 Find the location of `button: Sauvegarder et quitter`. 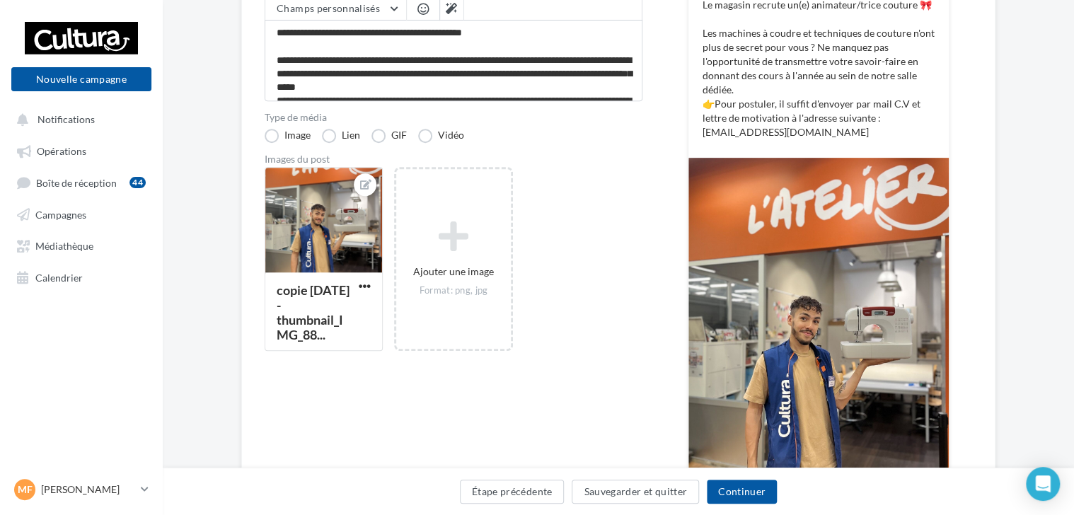

button: Sauvegarder et quitter is located at coordinates (635, 492).